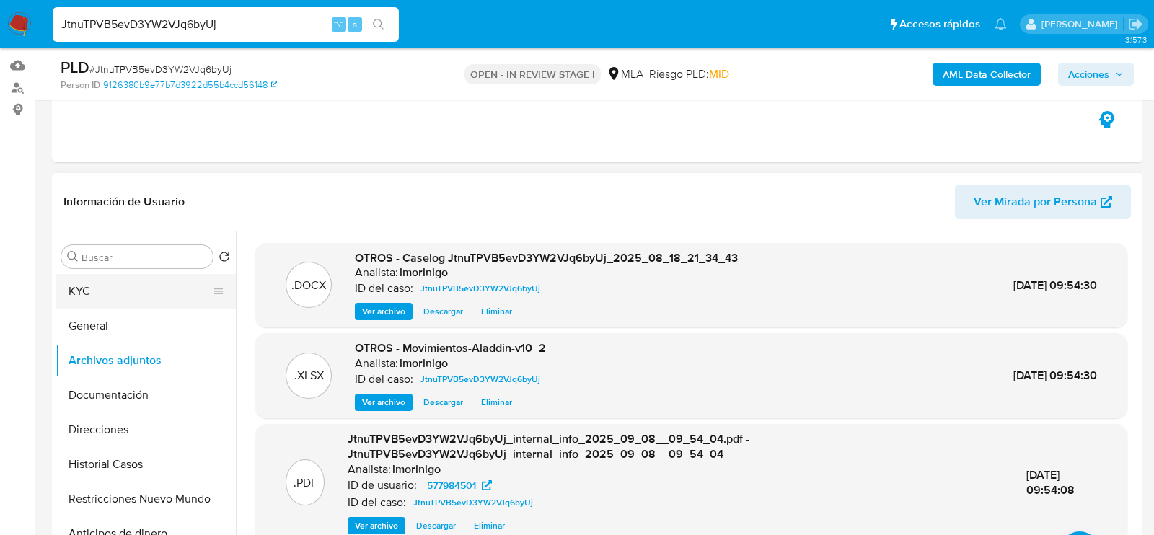  Describe the element at coordinates (1082, 24) in the screenshot. I see `p: lourdes.morinigo@mercadolibre.com` at that location.